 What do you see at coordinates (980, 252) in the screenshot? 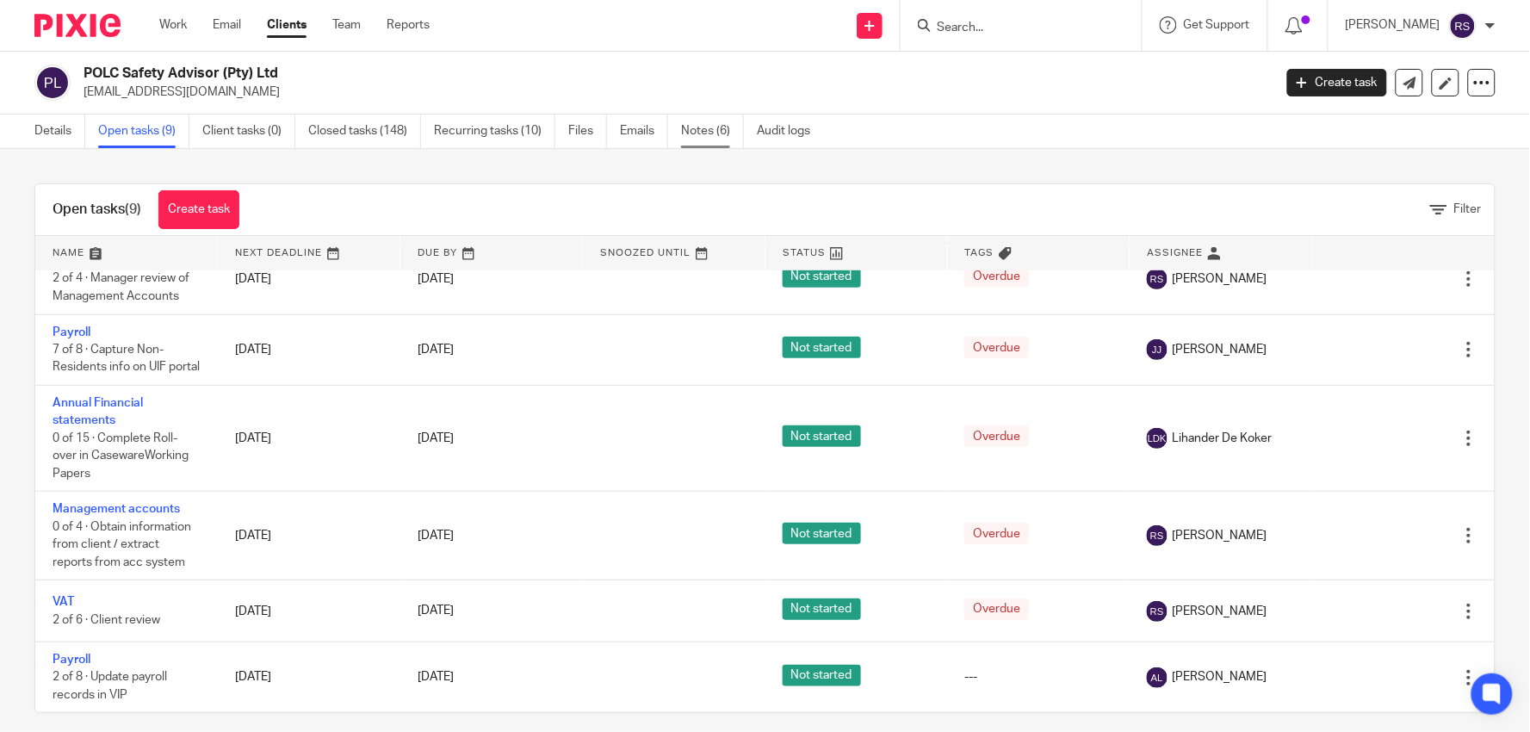
I see `span: Tags` at bounding box center [980, 252].